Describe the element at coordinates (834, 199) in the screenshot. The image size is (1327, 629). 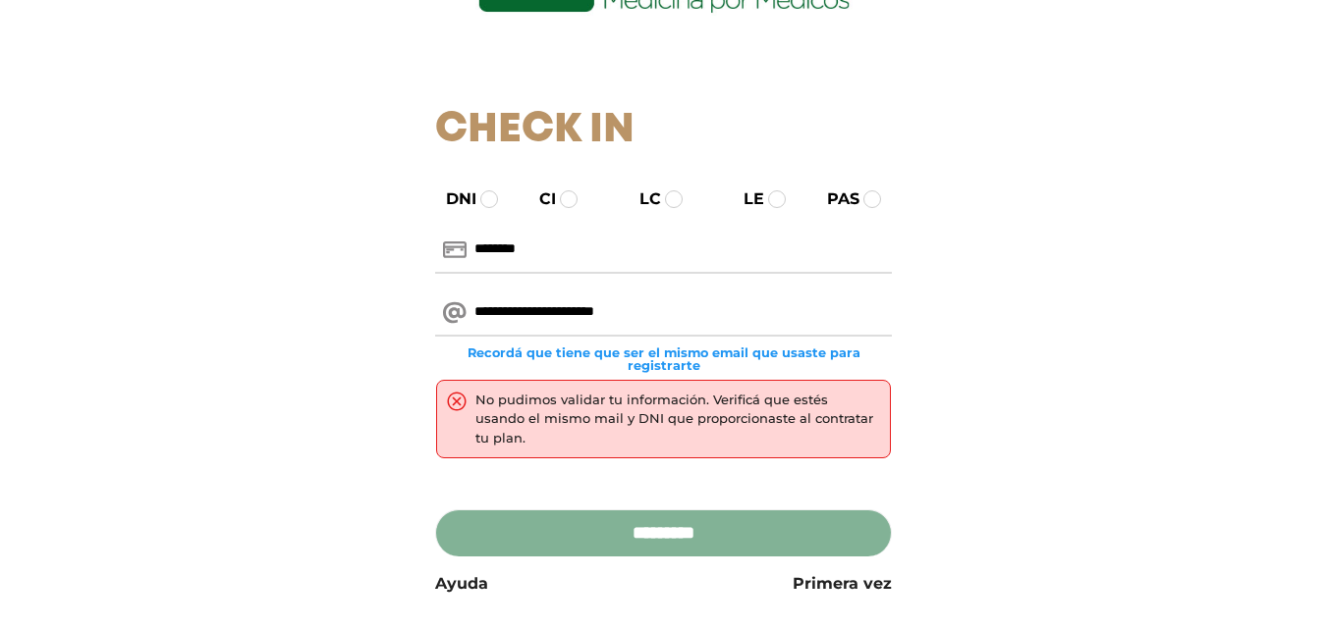
I see `label: PAS` at that location.